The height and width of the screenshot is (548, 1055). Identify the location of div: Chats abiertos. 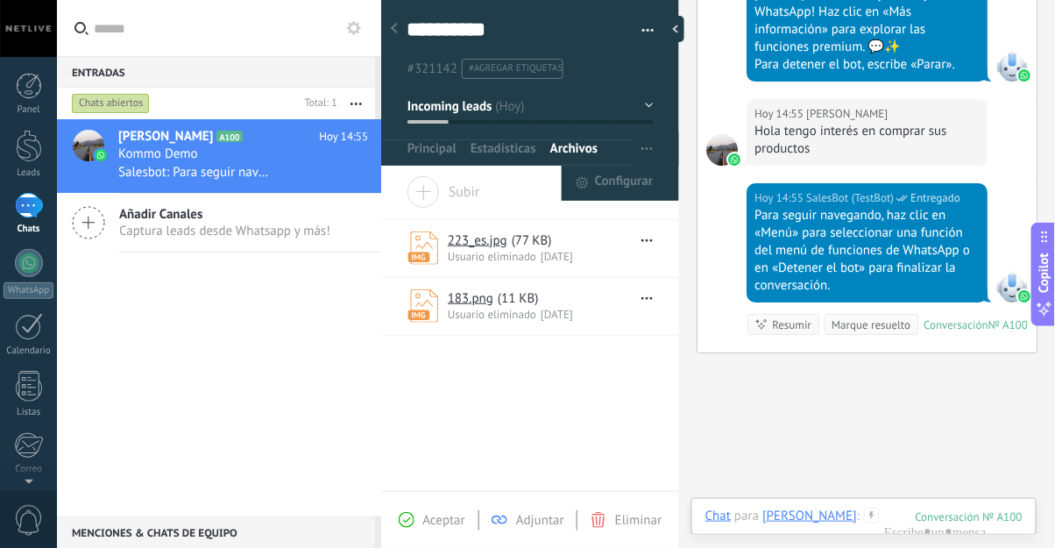
(110, 103).